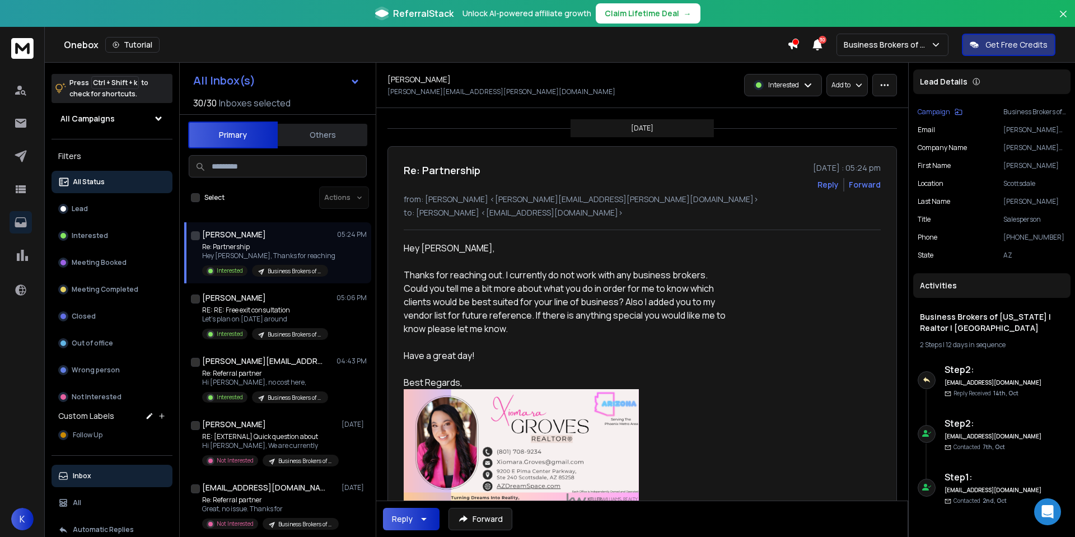 The width and height of the screenshot is (1075, 537). Describe the element at coordinates (112, 209) in the screenshot. I see `button: Lead` at that location.